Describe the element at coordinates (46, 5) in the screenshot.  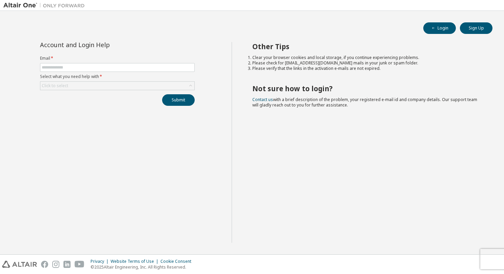
I see `img: Altair One` at that location.